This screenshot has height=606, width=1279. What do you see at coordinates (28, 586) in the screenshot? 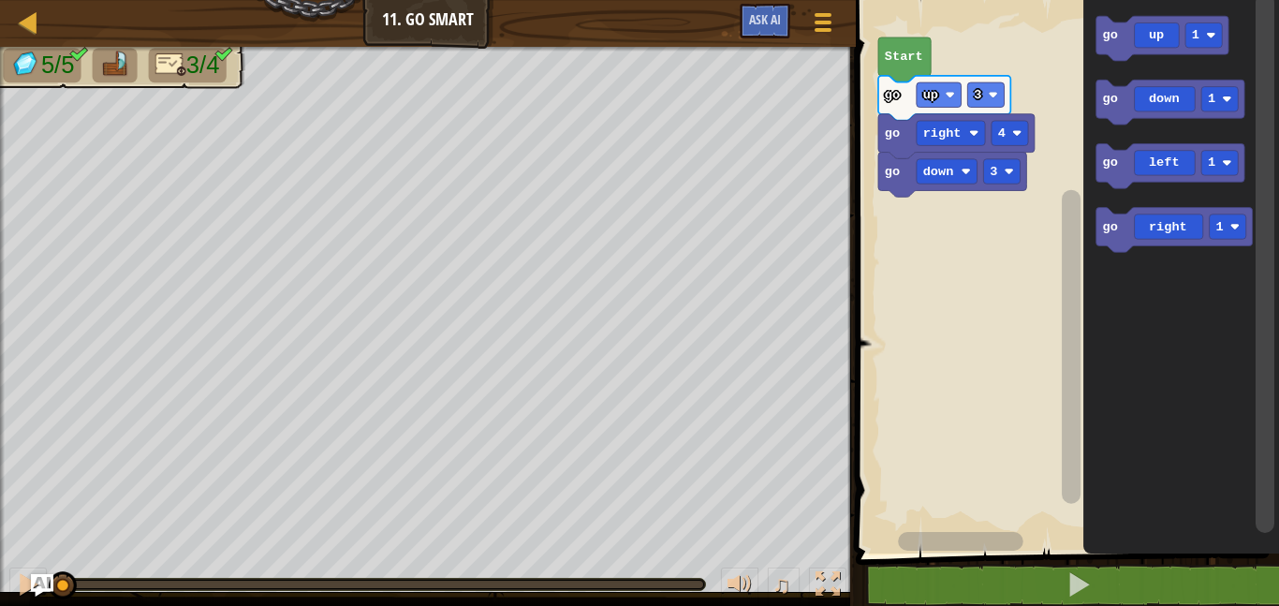
I see `button: Ctrl + P: Pause` at bounding box center [28, 586].